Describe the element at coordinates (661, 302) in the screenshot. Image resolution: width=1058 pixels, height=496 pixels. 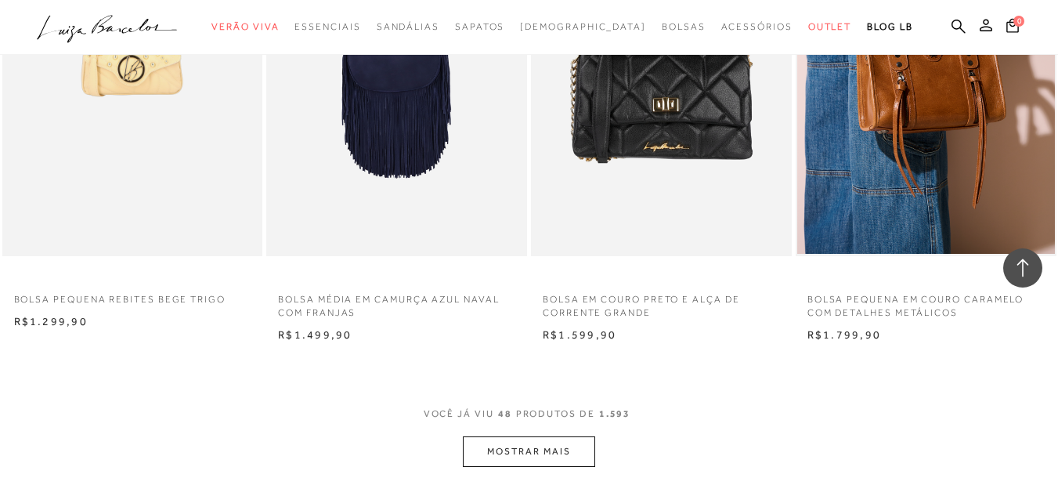
I see `p: BOLSA EM COURO PRETO E ALÇA DE CORRENTE GRANDE` at that location.